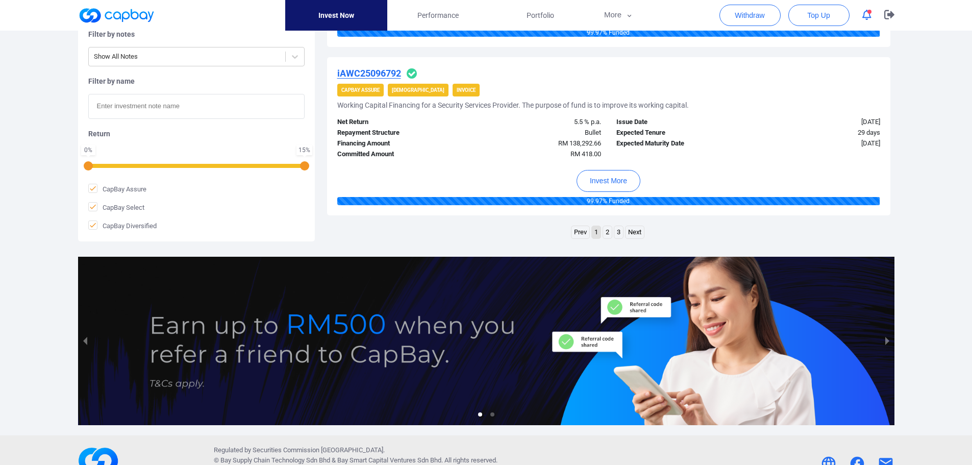 The height and width of the screenshot is (465, 972). What do you see at coordinates (607, 232) in the screenshot?
I see `a: Page 2` at bounding box center [607, 232].